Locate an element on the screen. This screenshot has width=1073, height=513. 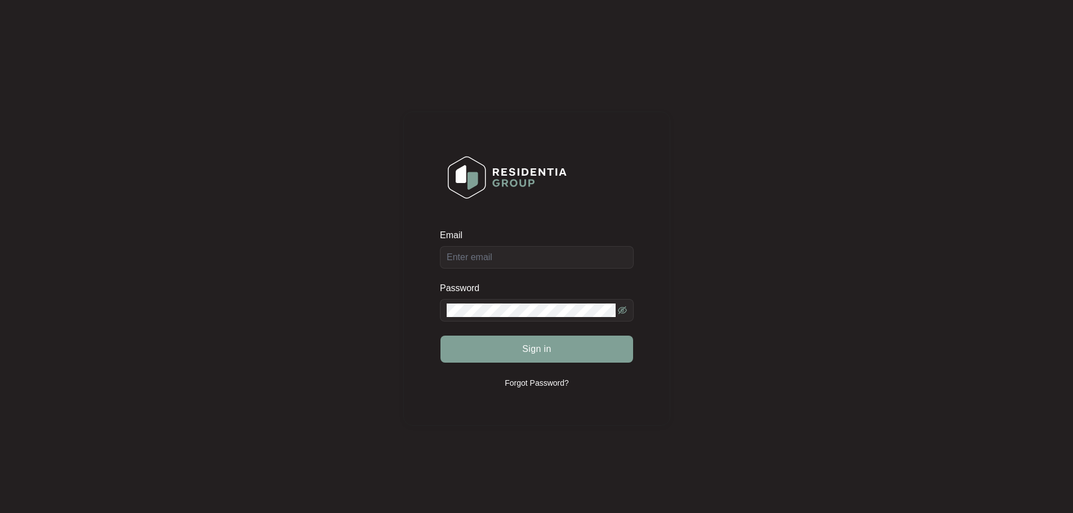
input: Password is located at coordinates (531, 310).